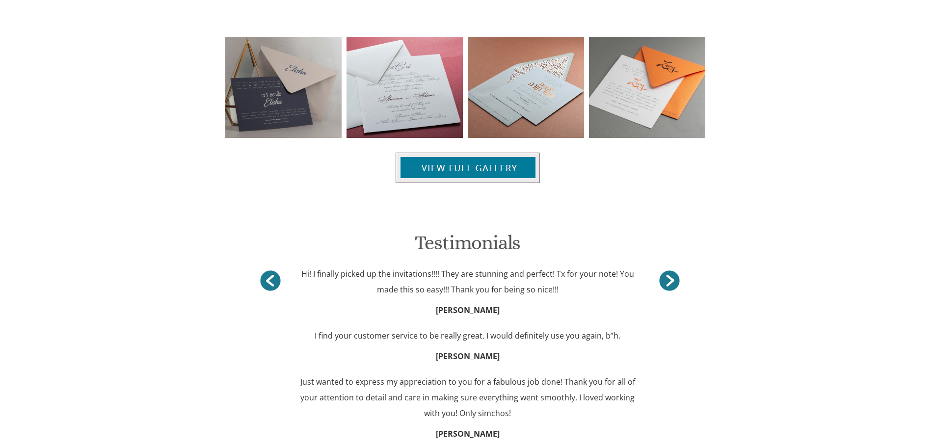 The height and width of the screenshot is (447, 935). I want to click on h1: Testimonials, so click(467, 246).